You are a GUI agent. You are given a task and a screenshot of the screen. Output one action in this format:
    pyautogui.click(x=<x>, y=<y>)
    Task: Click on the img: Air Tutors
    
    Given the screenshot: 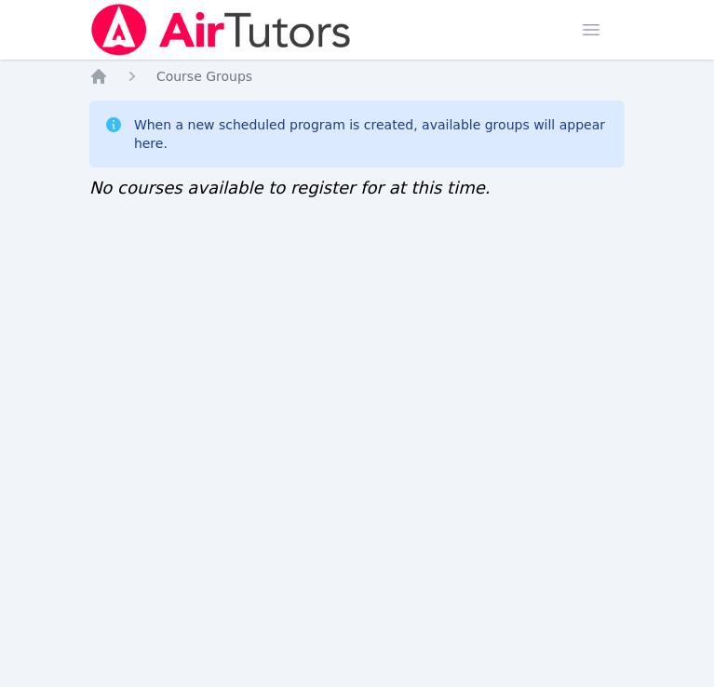 What is the action you would take?
    pyautogui.click(x=221, y=30)
    